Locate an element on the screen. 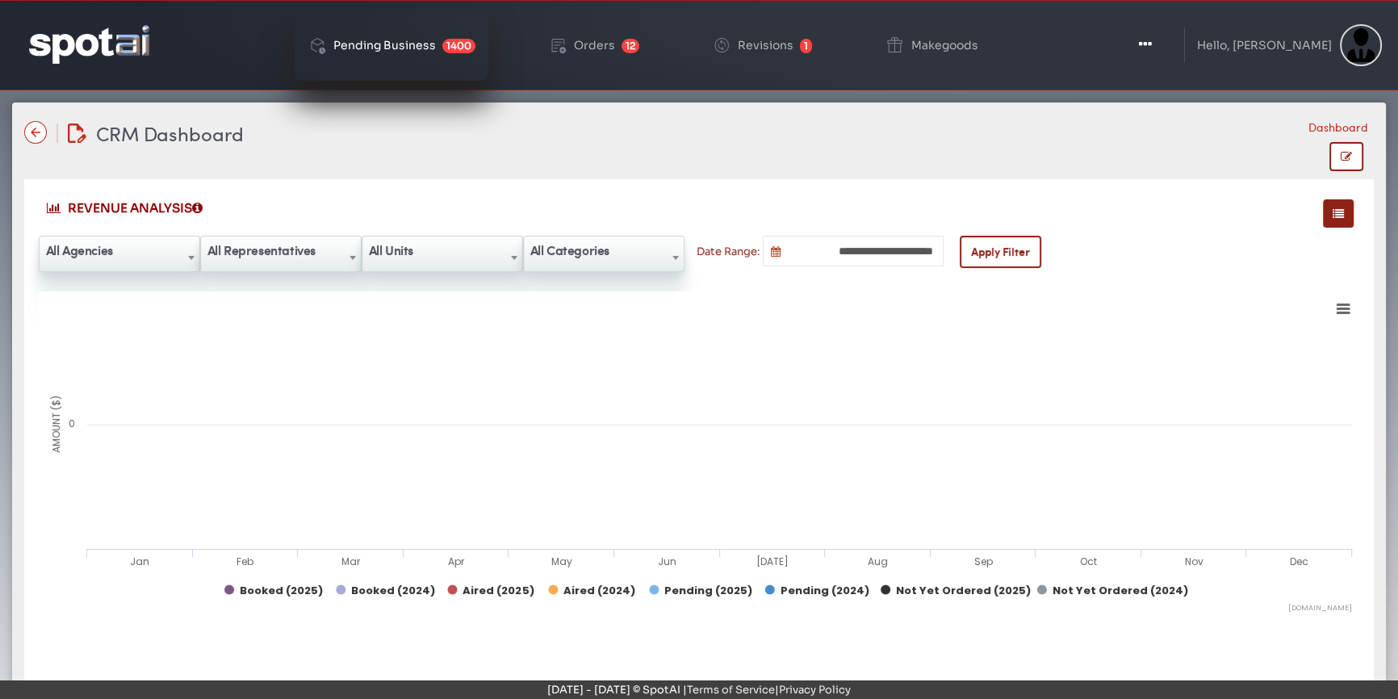 The image size is (1398, 699). span: 12 is located at coordinates (630, 46).